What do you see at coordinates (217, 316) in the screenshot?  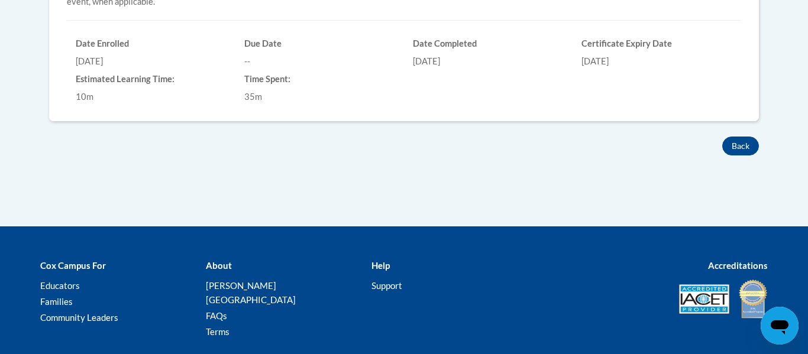 I see `a: FAQs` at bounding box center [217, 316].